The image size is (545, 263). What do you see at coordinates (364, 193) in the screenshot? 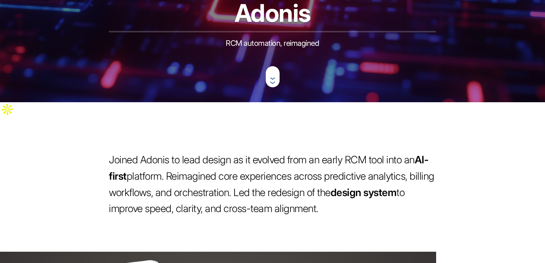
I see `span: design system` at bounding box center [364, 193].